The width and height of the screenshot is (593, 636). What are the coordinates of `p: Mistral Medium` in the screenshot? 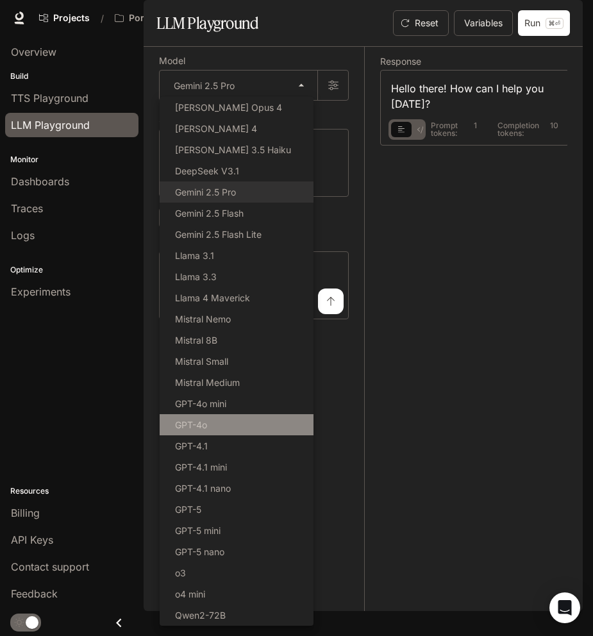 It's located at (207, 382).